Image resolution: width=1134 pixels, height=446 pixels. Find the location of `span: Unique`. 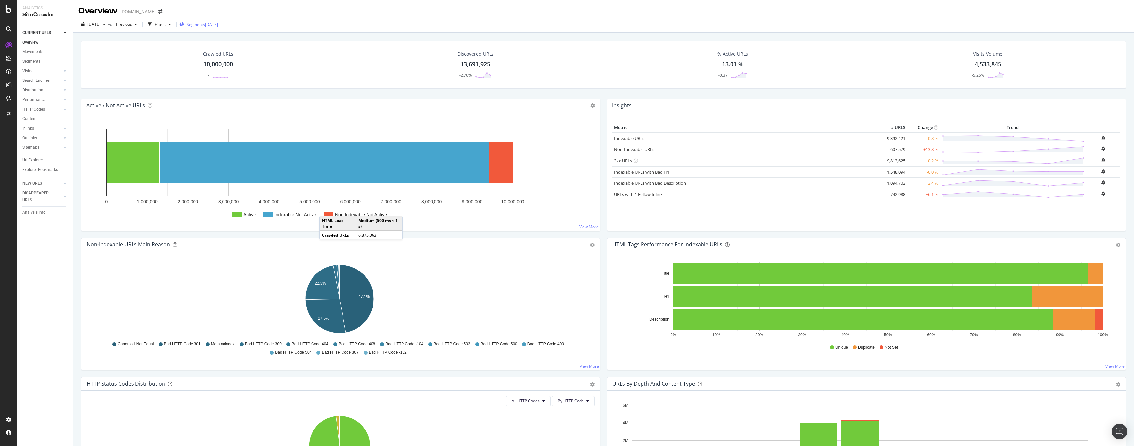

span: Unique is located at coordinates (842, 347).